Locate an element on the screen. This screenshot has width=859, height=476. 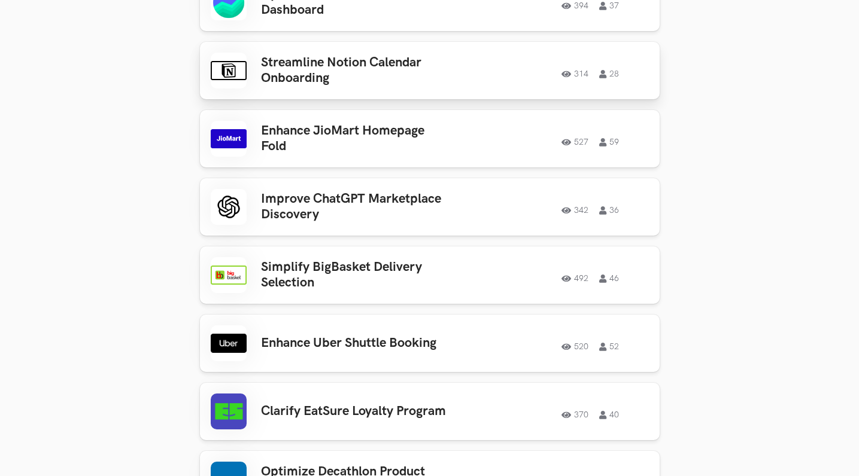
h3: Enhance Uber Shuttle Booking is located at coordinates (354, 344).